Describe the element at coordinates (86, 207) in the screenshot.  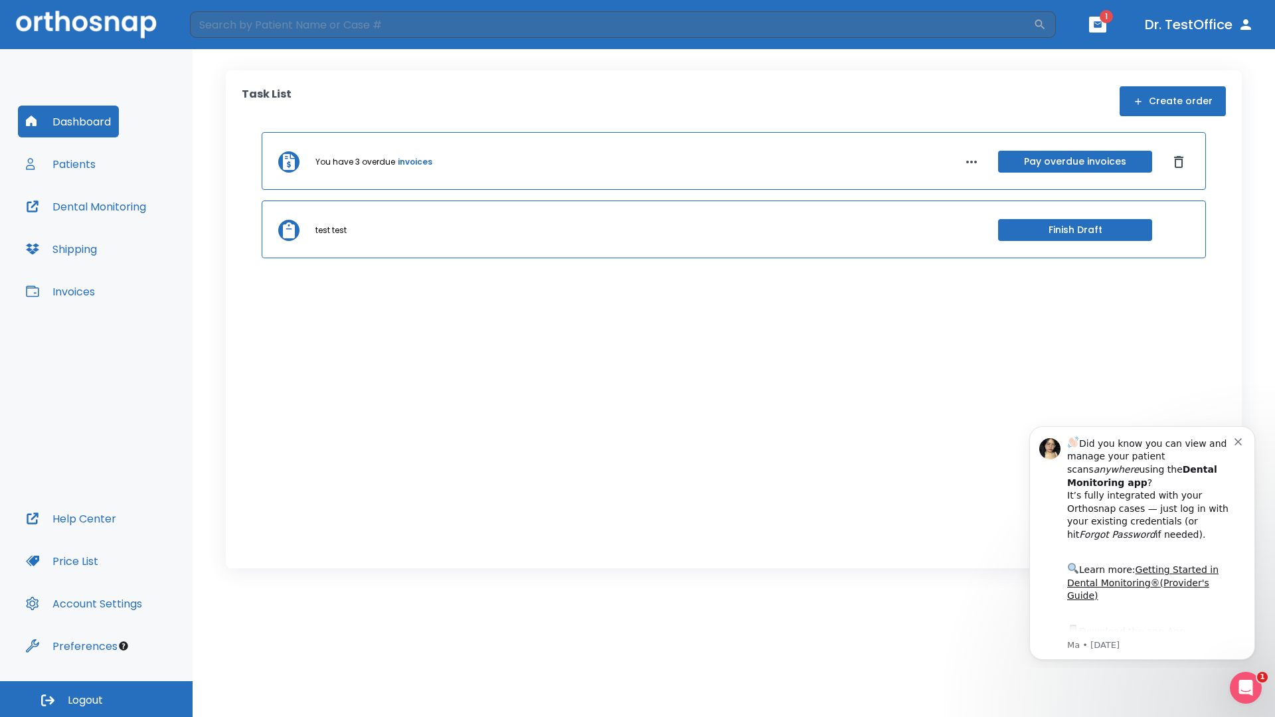
I see `a: Dental Monitoring` at that location.